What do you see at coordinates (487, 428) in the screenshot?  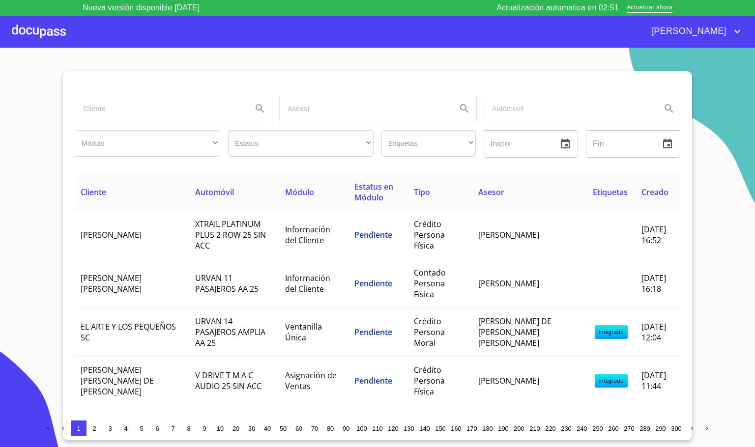 I see `span: 180` at bounding box center [487, 428].